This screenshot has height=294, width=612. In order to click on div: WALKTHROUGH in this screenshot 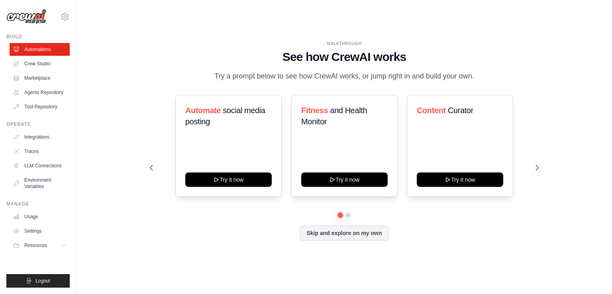, I will do `click(344, 43)`.